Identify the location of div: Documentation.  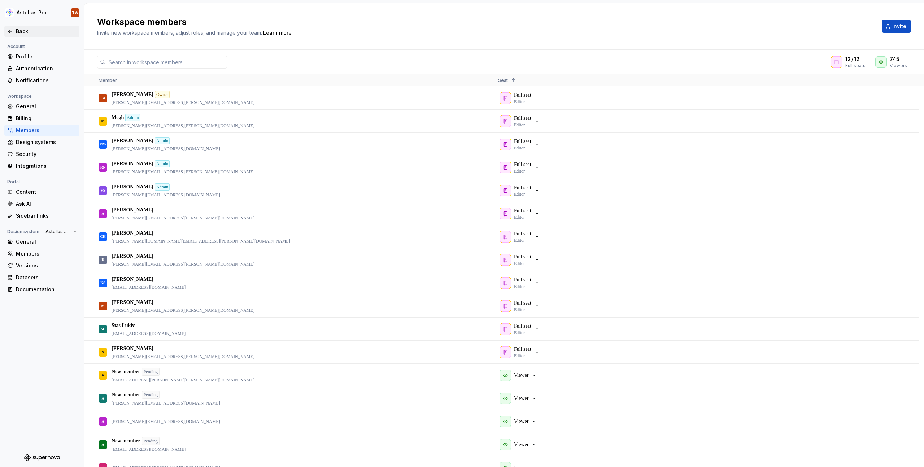
(46, 290).